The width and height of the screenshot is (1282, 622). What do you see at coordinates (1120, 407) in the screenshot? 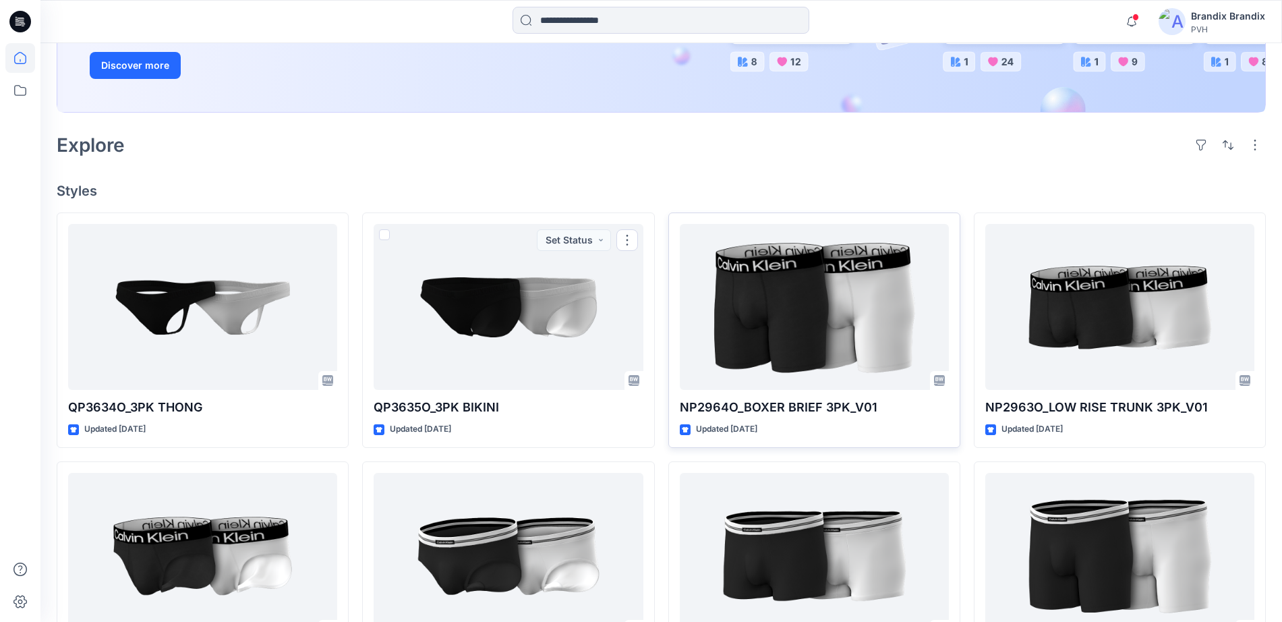
I see `p: NP2963O_LOW RISE TRUNK 3PK_V01` at bounding box center [1120, 407].